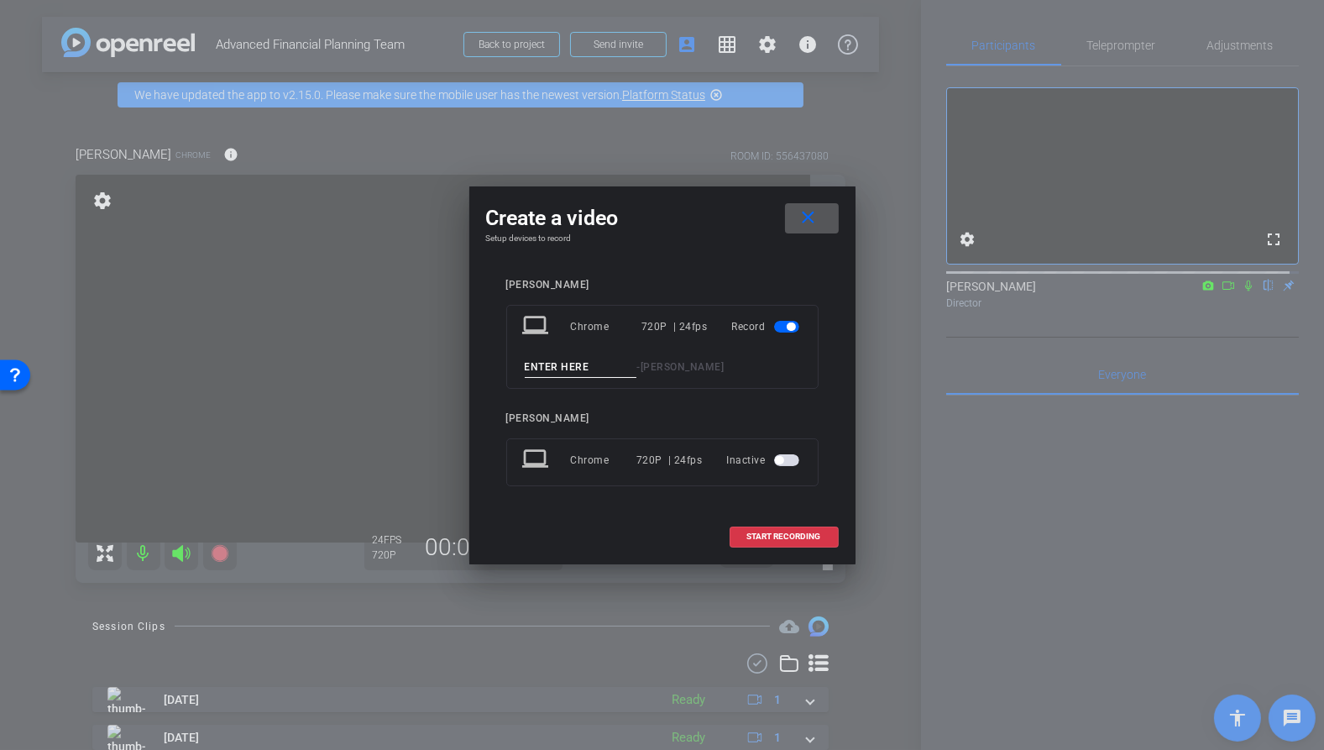  Describe the element at coordinates (662, 218) in the screenshot. I see `div: Create a video` at that location.